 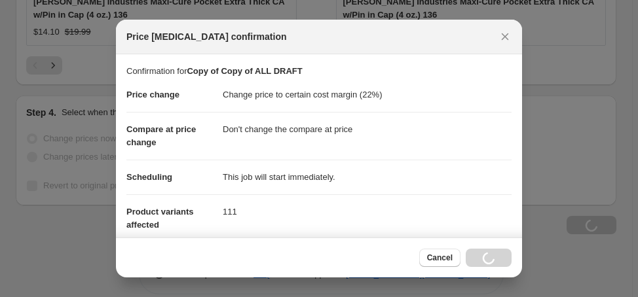 What do you see at coordinates (161, 136) in the screenshot?
I see `span: Compare at price change` at bounding box center [161, 136].